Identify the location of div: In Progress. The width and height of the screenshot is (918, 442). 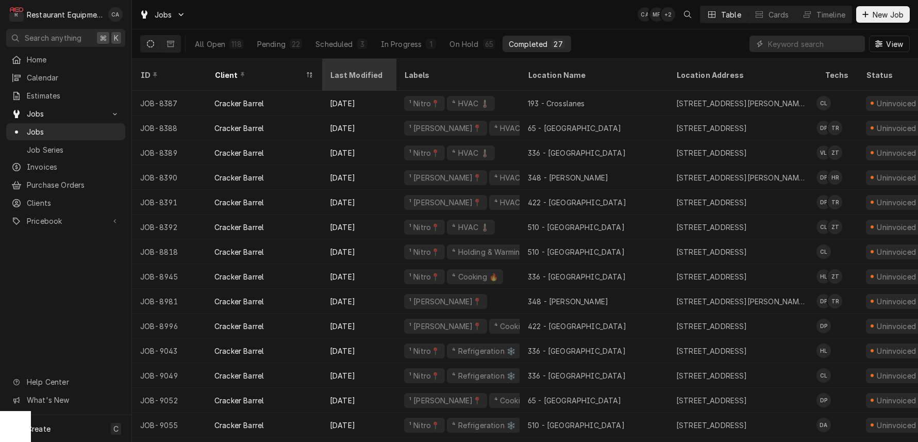
(402, 44).